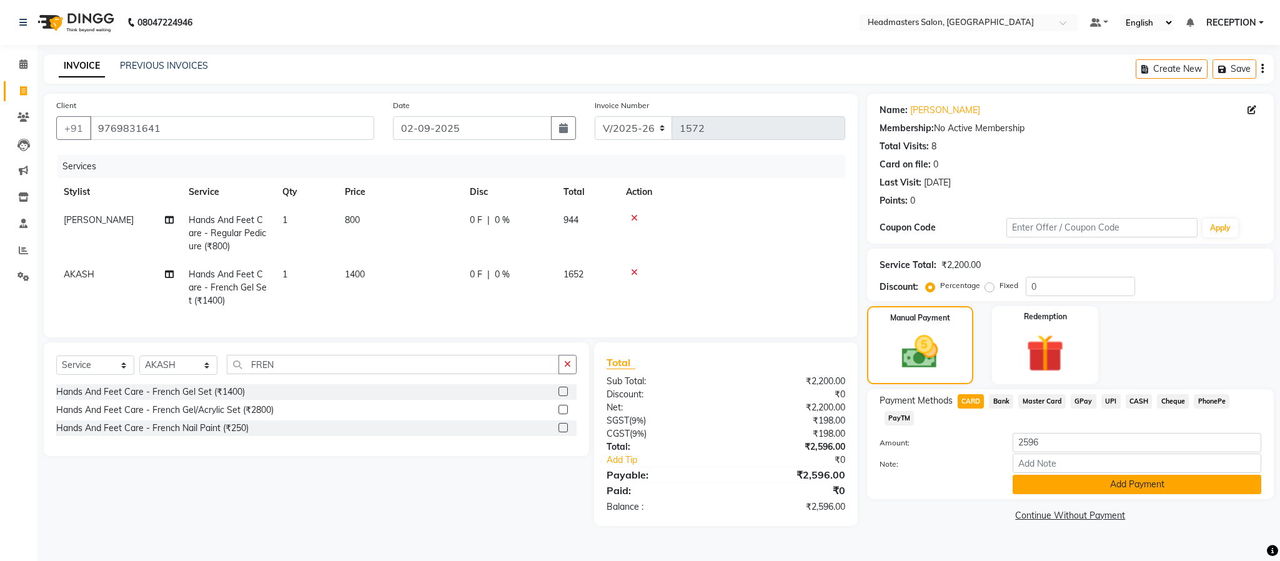 This screenshot has height=561, width=1280. Describe the element at coordinates (904, 146) in the screenshot. I see `div: Total Visits:` at that location.